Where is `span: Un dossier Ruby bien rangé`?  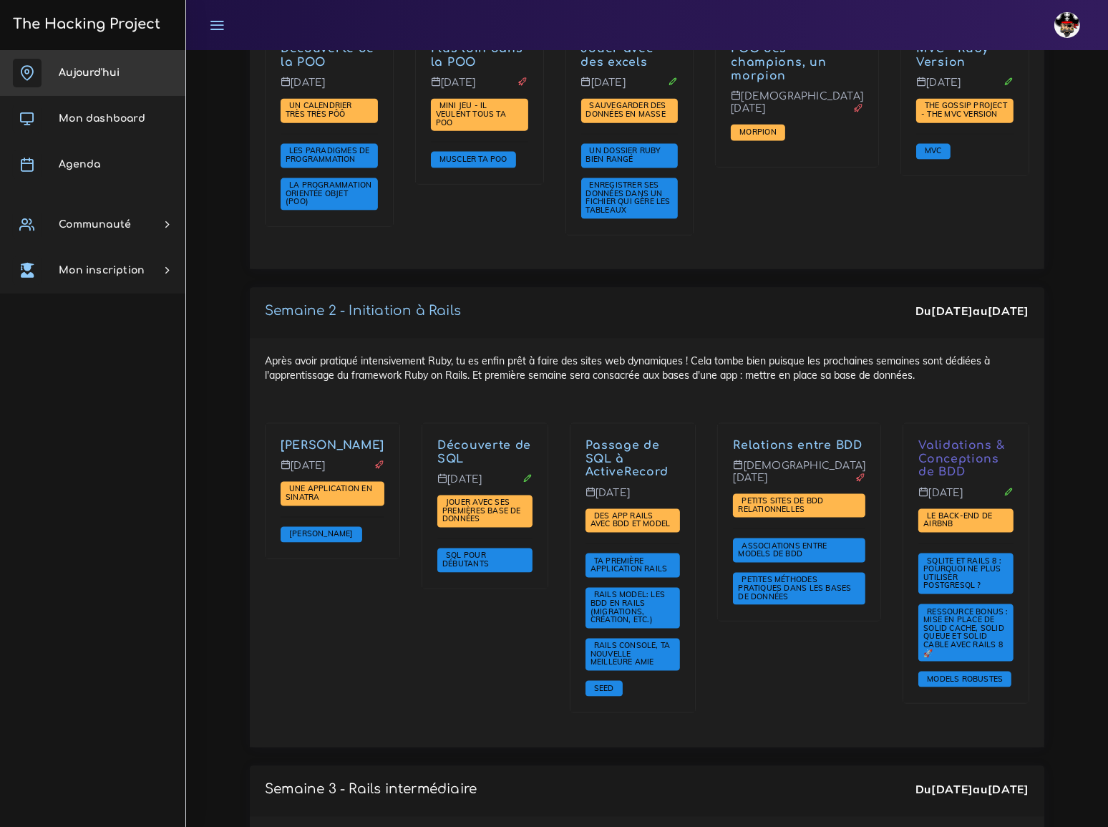 span: Un dossier Ruby bien rangé is located at coordinates (624, 155).